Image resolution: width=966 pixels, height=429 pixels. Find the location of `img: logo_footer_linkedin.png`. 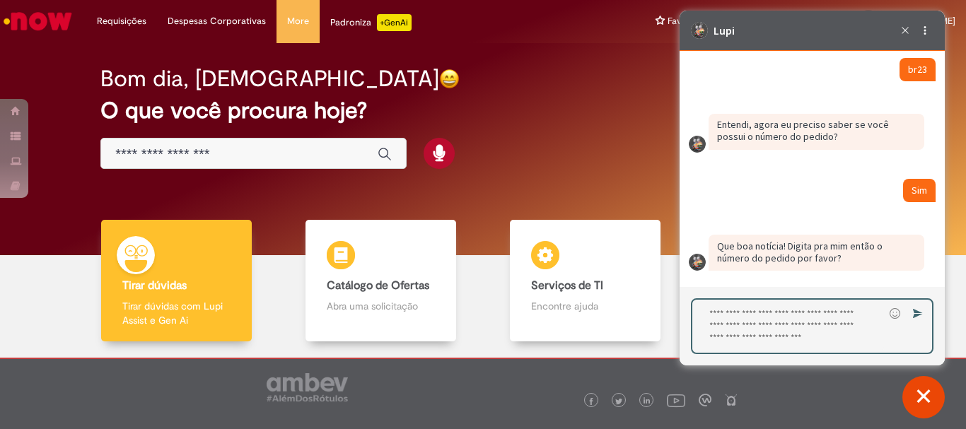

img: logo_footer_linkedin.png is located at coordinates (647, 402).